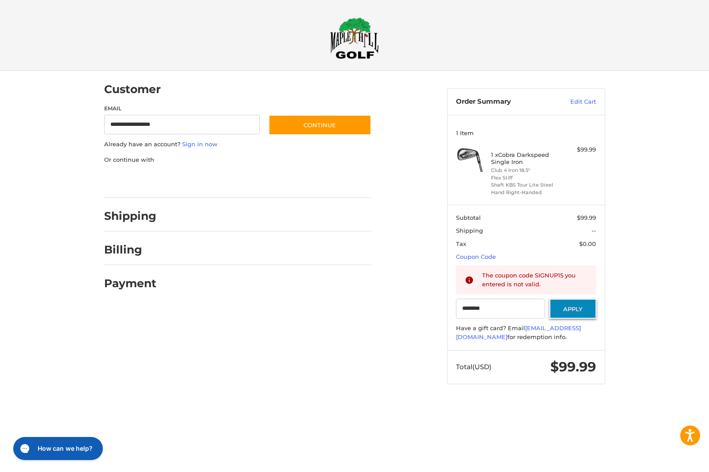  I want to click on li: Shaft KBS Tour Lite Steel, so click(525, 185).